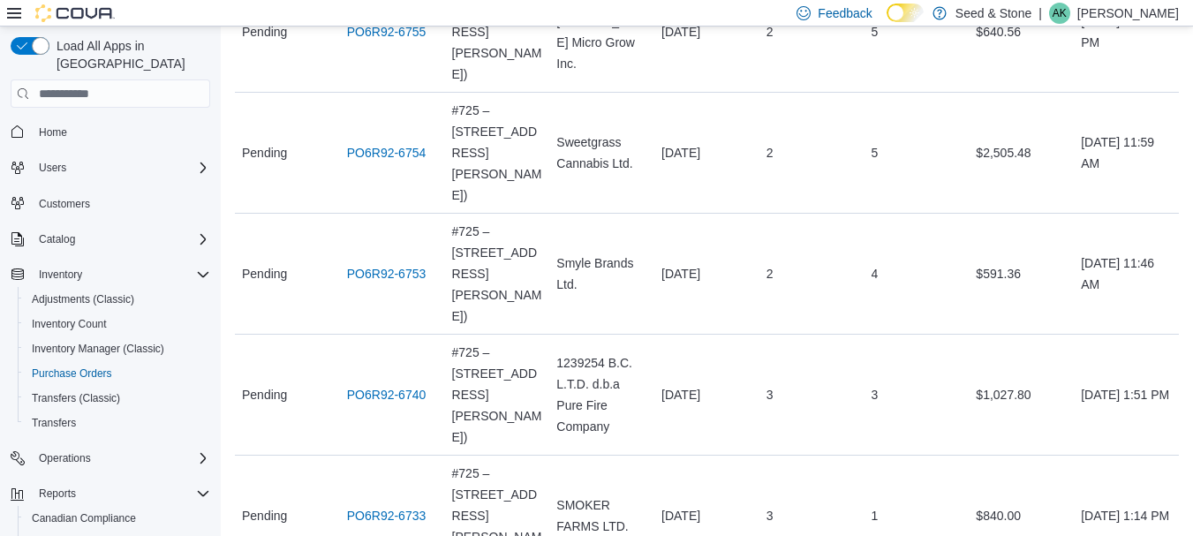 This screenshot has width=1193, height=536. I want to click on button: Canadian Compliance, so click(117, 518).